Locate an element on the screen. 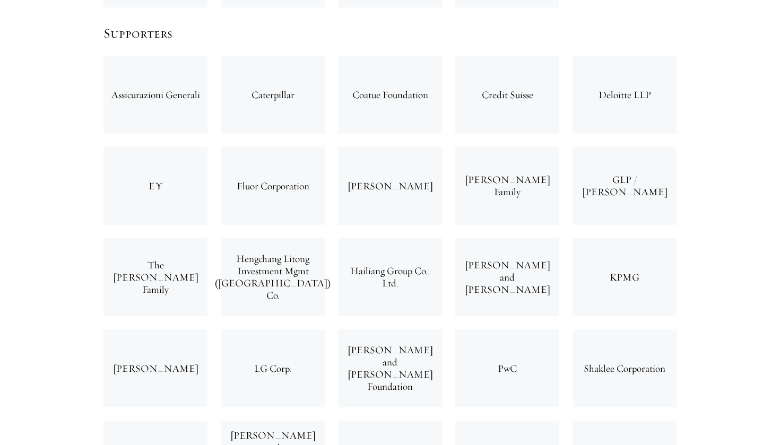 The height and width of the screenshot is (445, 780). div: Hailiang Group Co., Ltd. is located at coordinates (390, 277).